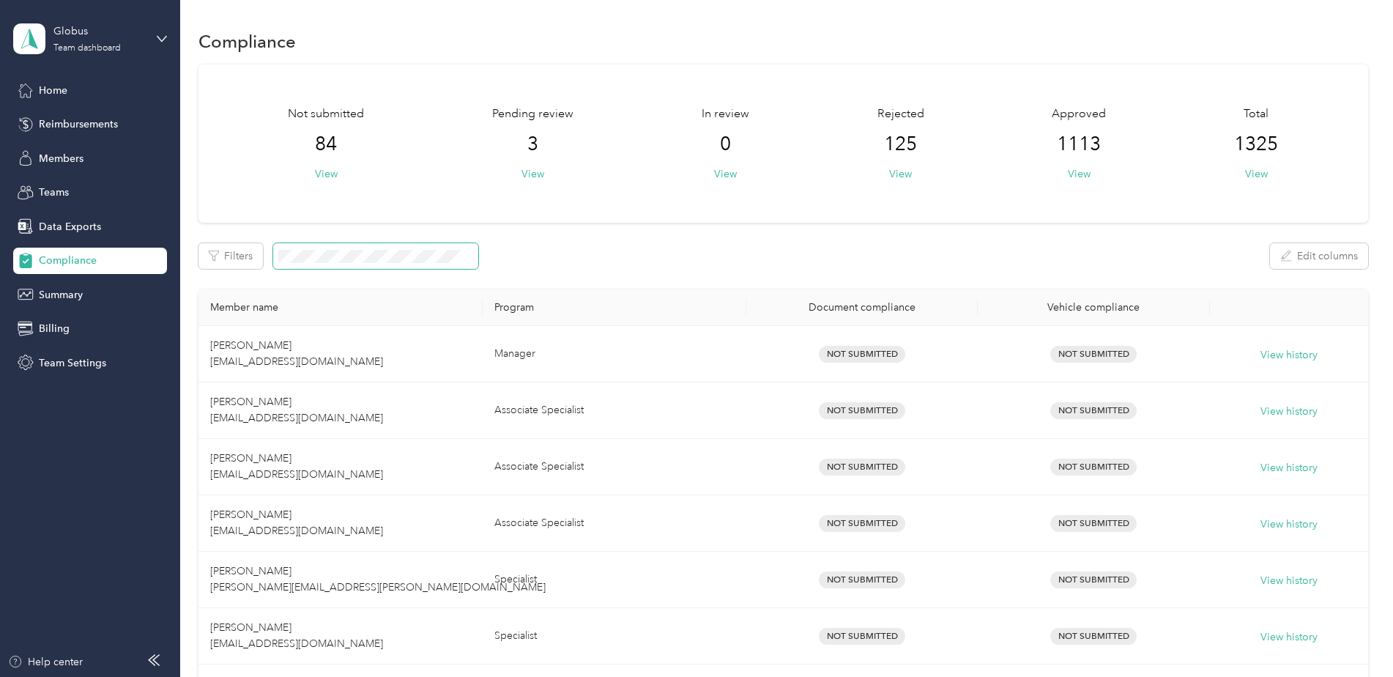  Describe the element at coordinates (1319, 256) in the screenshot. I see `button: Edit columns` at that location.